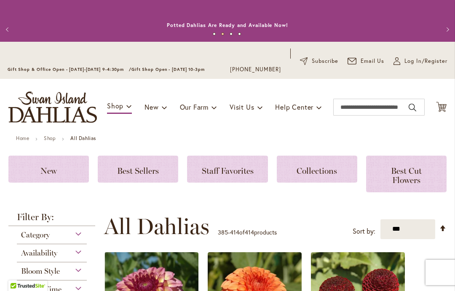 This screenshot has height=291, width=455. I want to click on button: Next, so click(447, 29).